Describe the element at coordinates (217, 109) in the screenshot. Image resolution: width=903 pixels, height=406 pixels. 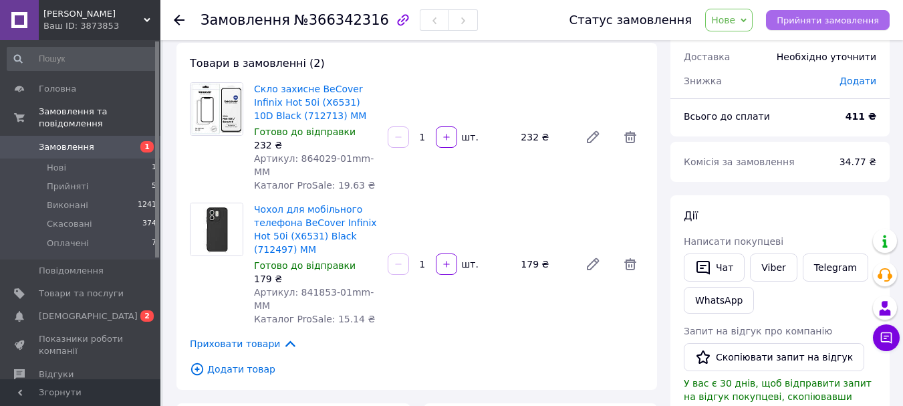
I see `img: Скло захисне BeCover Infinix Hot 50i (X6531) 10D Black (712713) MM` at that location.